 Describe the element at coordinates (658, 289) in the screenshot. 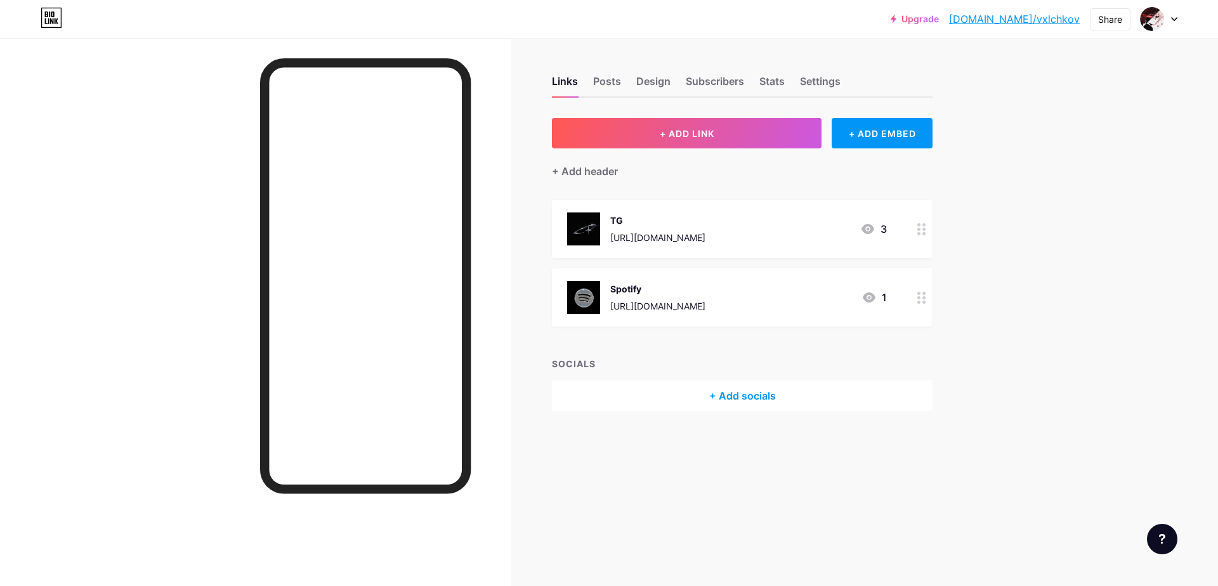

I see `div: Spotify` at that location.